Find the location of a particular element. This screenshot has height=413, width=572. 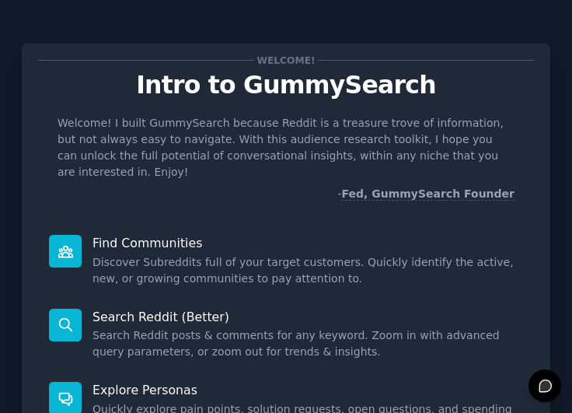

p: Find Communities is located at coordinates (308, 242).